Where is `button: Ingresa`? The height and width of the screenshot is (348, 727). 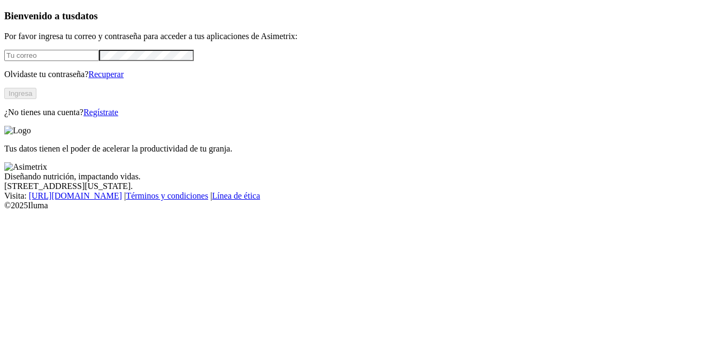 button: Ingresa is located at coordinates (20, 93).